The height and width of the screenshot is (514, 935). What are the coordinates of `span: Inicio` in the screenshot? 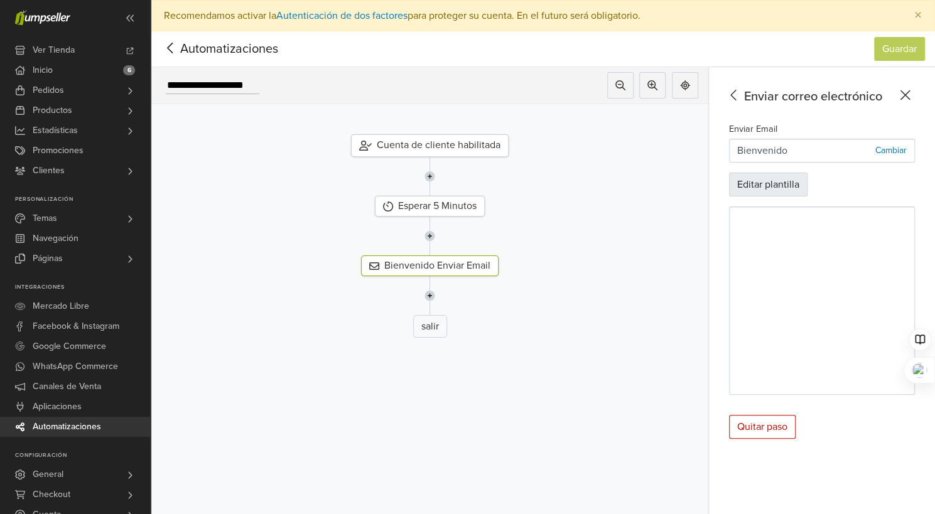 It's located at (43, 70).